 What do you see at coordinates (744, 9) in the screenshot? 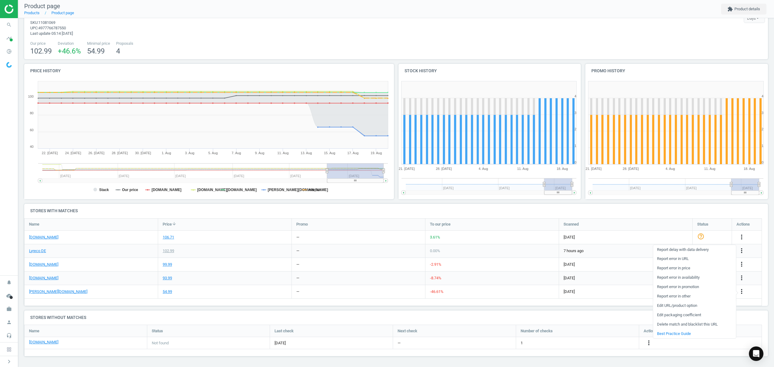
I see `button: extensionProduct details` at bounding box center [744, 9].